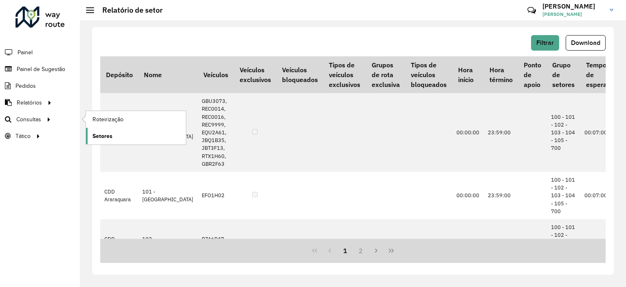 The image size is (626, 287). Describe the element at coordinates (216, 195) in the screenshot. I see `td: EFO1H02` at that location.